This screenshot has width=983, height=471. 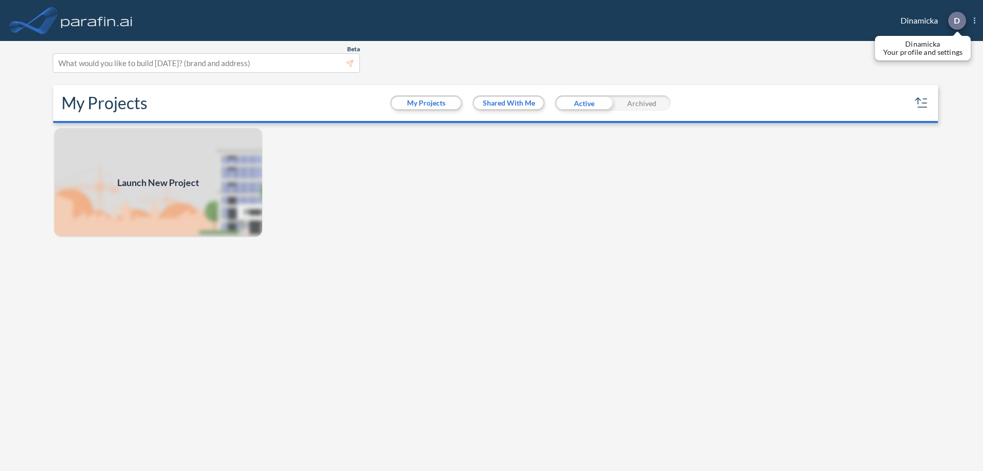 What do you see at coordinates (957, 20) in the screenshot?
I see `p: D` at bounding box center [957, 20].